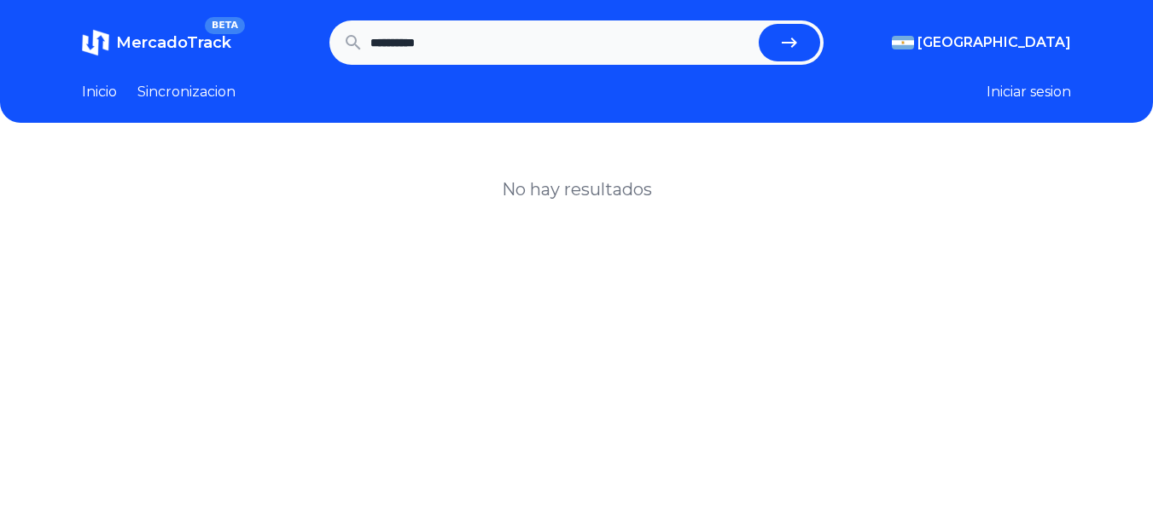 This screenshot has width=1153, height=527. Describe the element at coordinates (1029, 92) in the screenshot. I see `button: Iniciar sesion` at that location.